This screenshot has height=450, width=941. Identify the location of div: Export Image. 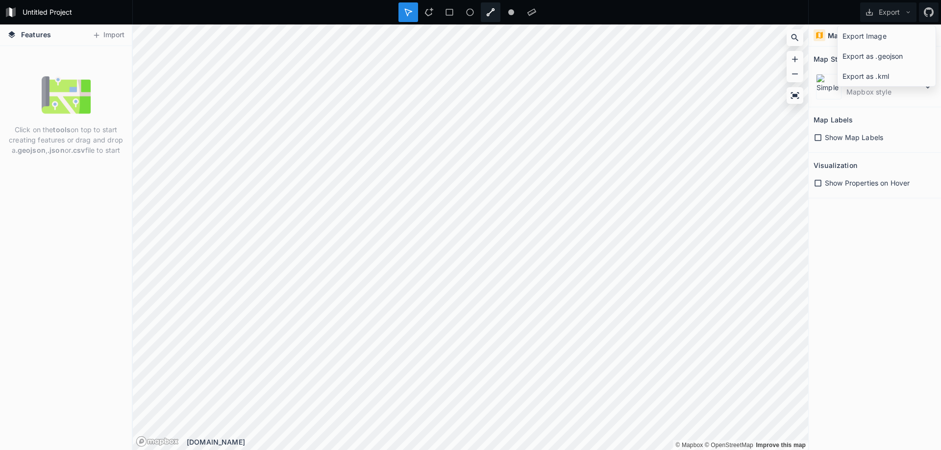
(887, 36).